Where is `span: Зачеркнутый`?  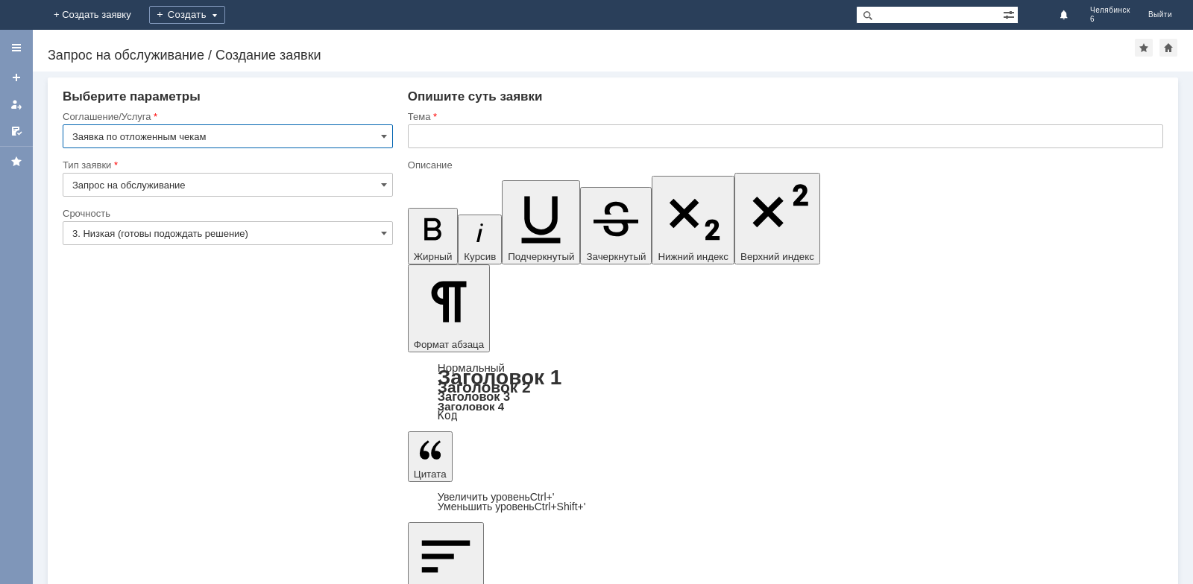 span: Зачеркнутый is located at coordinates (616, 256).